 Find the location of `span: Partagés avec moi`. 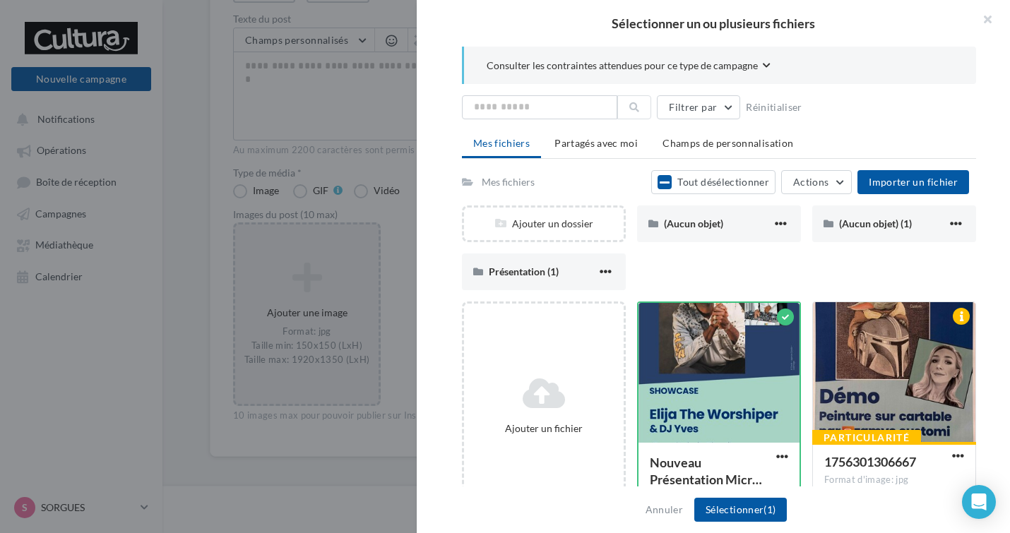

span: Partagés avec moi is located at coordinates (596, 143).